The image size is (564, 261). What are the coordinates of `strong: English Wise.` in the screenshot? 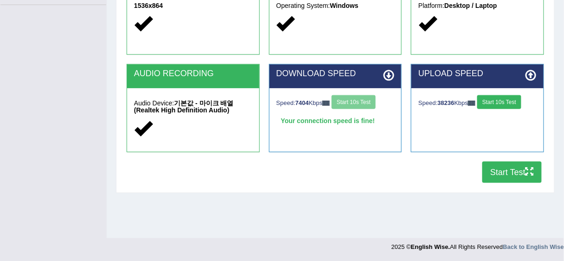 It's located at (430, 247).